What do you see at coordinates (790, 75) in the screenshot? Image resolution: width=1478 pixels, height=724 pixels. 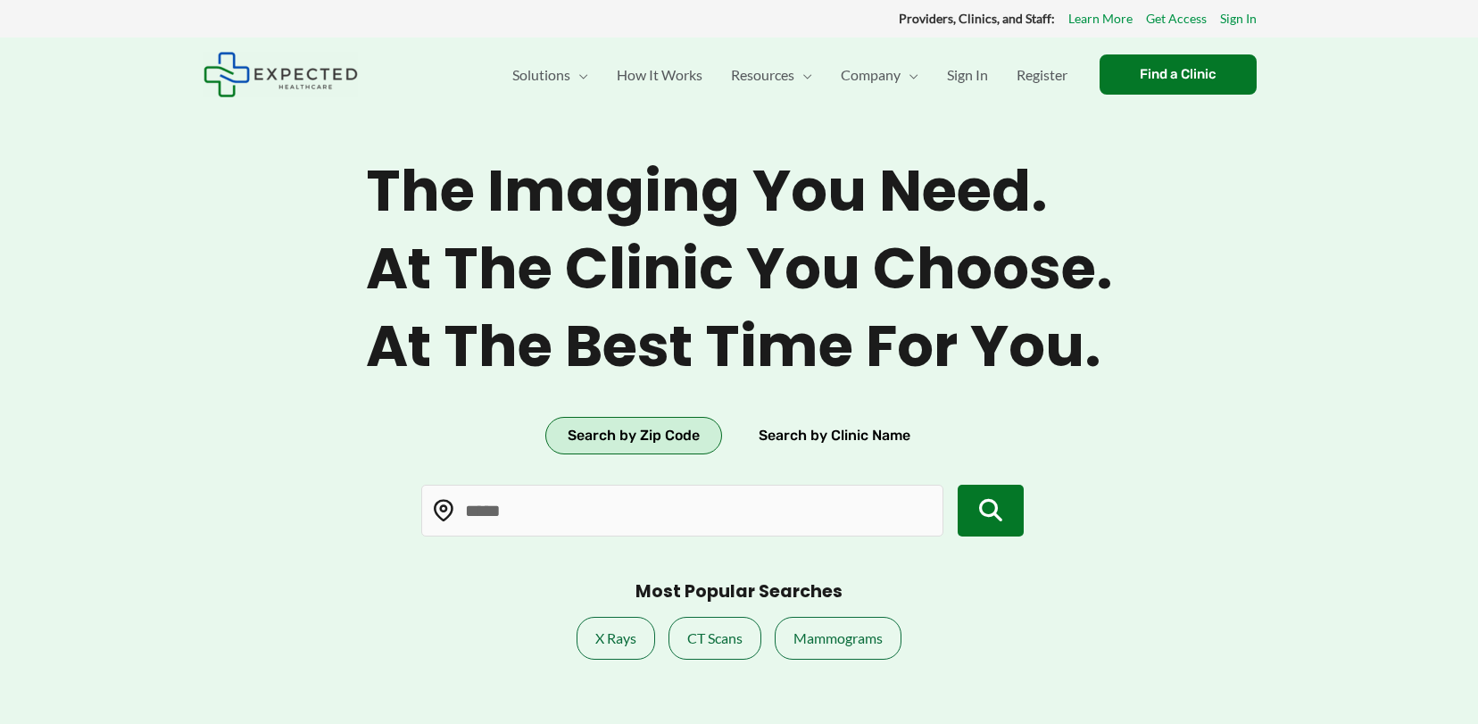 I see `nav: Primary Site Navigation` at bounding box center [790, 75].